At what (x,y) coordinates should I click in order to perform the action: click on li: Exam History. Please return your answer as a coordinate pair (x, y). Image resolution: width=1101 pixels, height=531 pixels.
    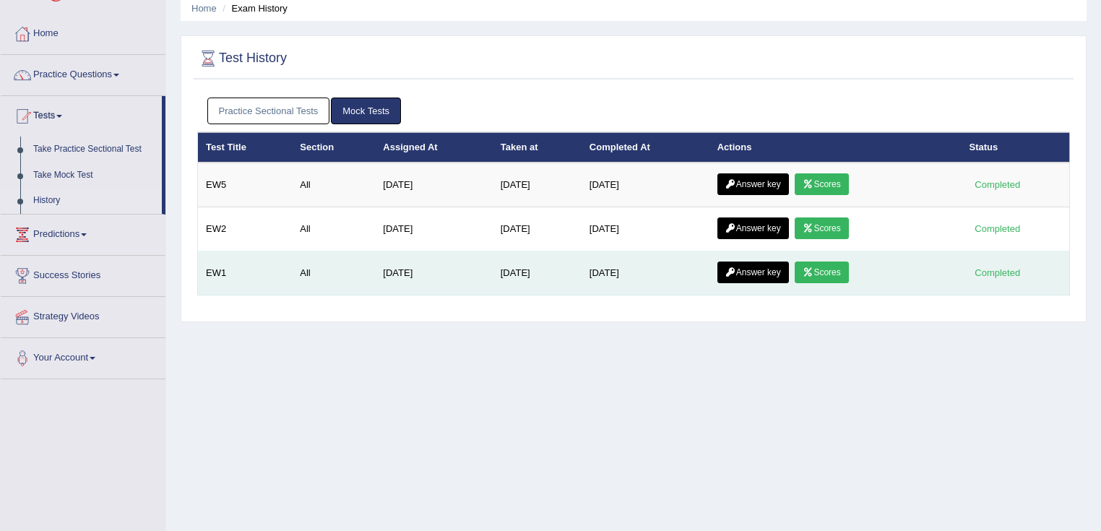
    Looking at the image, I should click on (253, 8).